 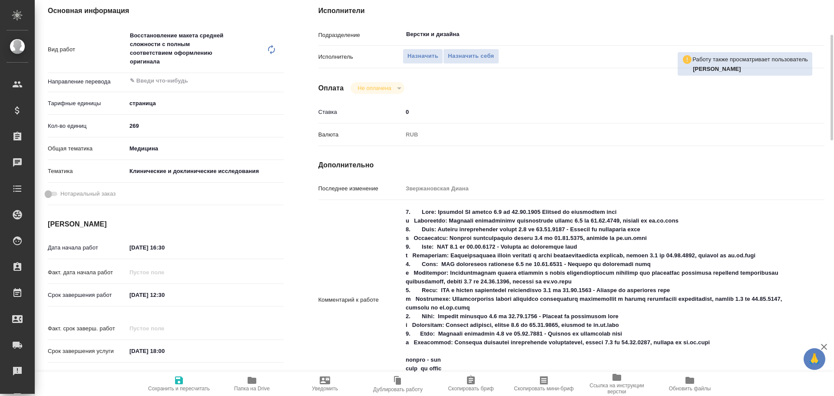 I want to click on p: Факт. дата начала работ, so click(x=87, y=272).